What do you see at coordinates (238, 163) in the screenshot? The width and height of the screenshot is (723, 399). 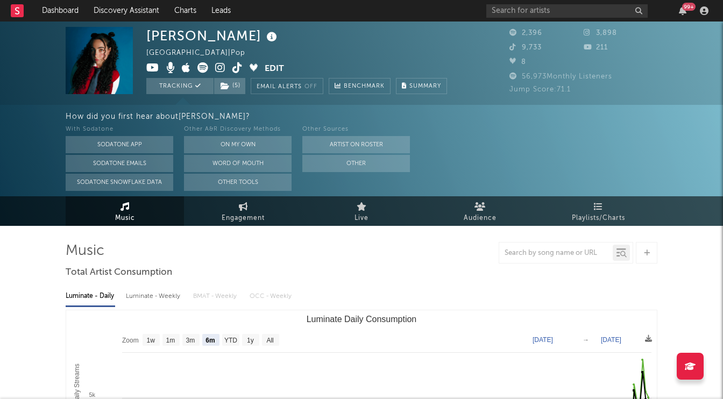 I see `button: Word Of Mouth` at bounding box center [238, 163].